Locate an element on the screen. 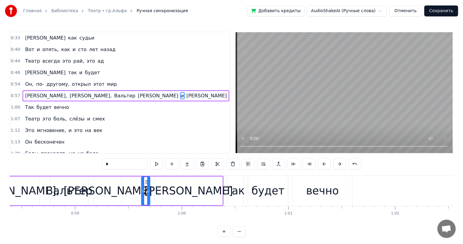  span: 0:54 is located at coordinates (15, 84).